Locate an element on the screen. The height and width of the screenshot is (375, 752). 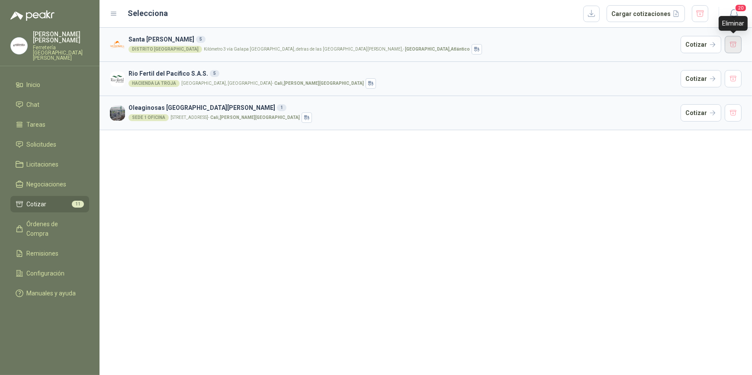
span: 20 is located at coordinates (741, 8).